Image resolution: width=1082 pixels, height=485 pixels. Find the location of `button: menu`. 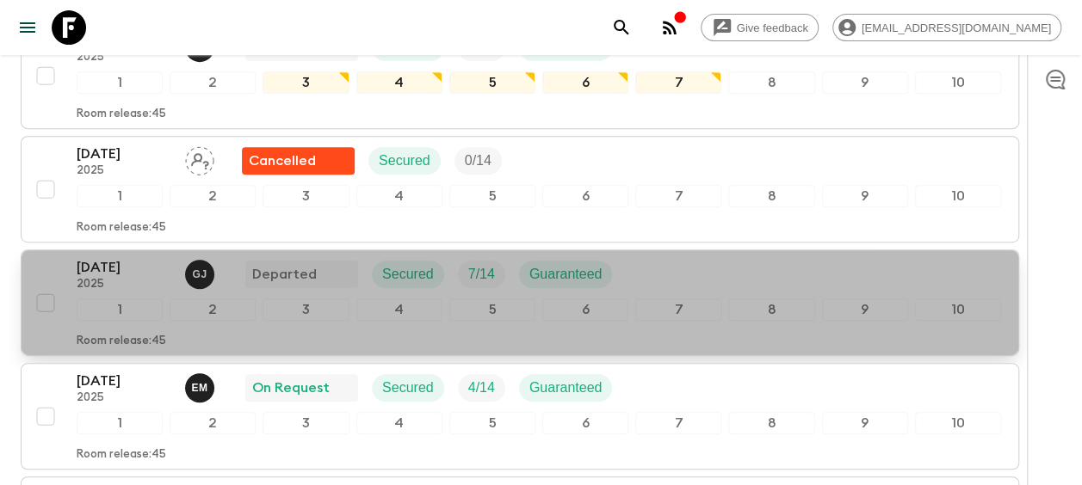

button: menu is located at coordinates (28, 28).